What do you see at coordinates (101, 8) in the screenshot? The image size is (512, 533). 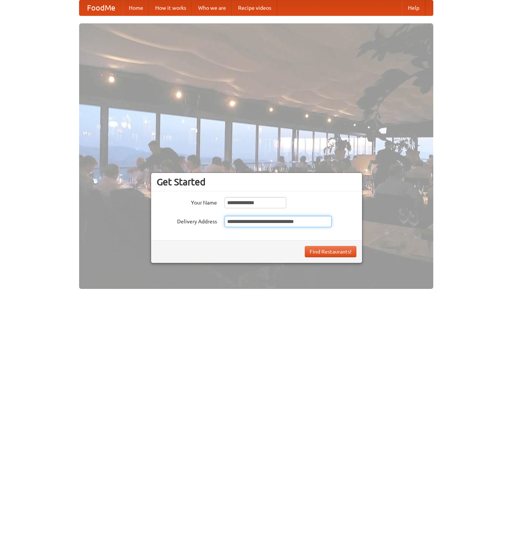 I see `a: FoodMe` at bounding box center [101, 8].